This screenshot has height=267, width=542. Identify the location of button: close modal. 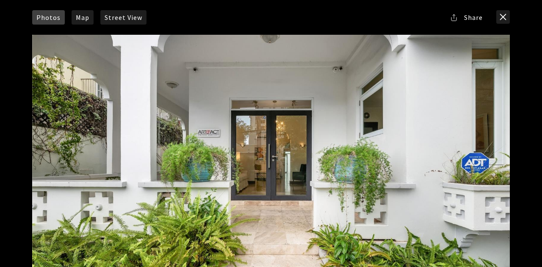
(503, 17).